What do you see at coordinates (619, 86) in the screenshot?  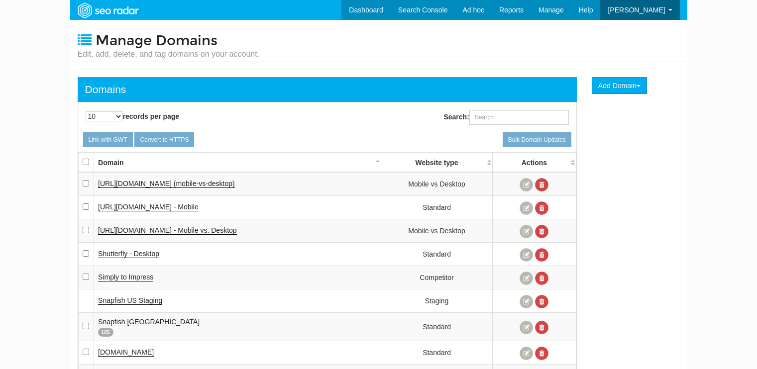 I see `button: Add Domain` at bounding box center [619, 86].